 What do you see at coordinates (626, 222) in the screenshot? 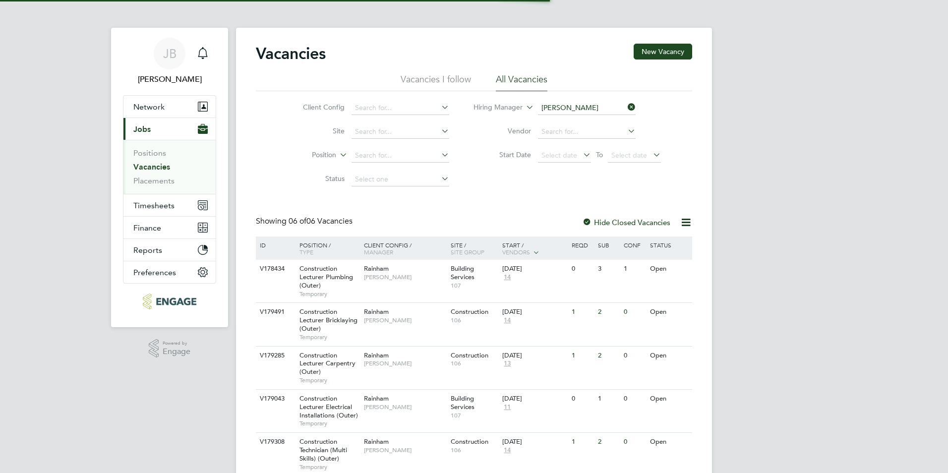
I see `label: Hide Closed Vacancies` at bounding box center [626, 222].